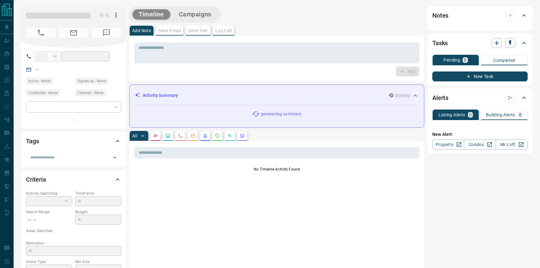 Image resolution: width=540 pixels, height=268 pixels. Describe the element at coordinates (480, 15) in the screenshot. I see `div: Notes` at that location.